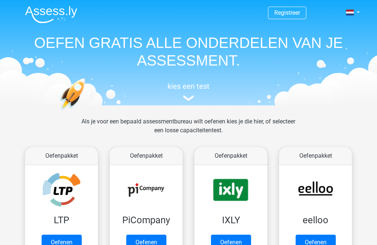  Describe the element at coordinates (188, 91) in the screenshot. I see `a: kies een test` at that location.